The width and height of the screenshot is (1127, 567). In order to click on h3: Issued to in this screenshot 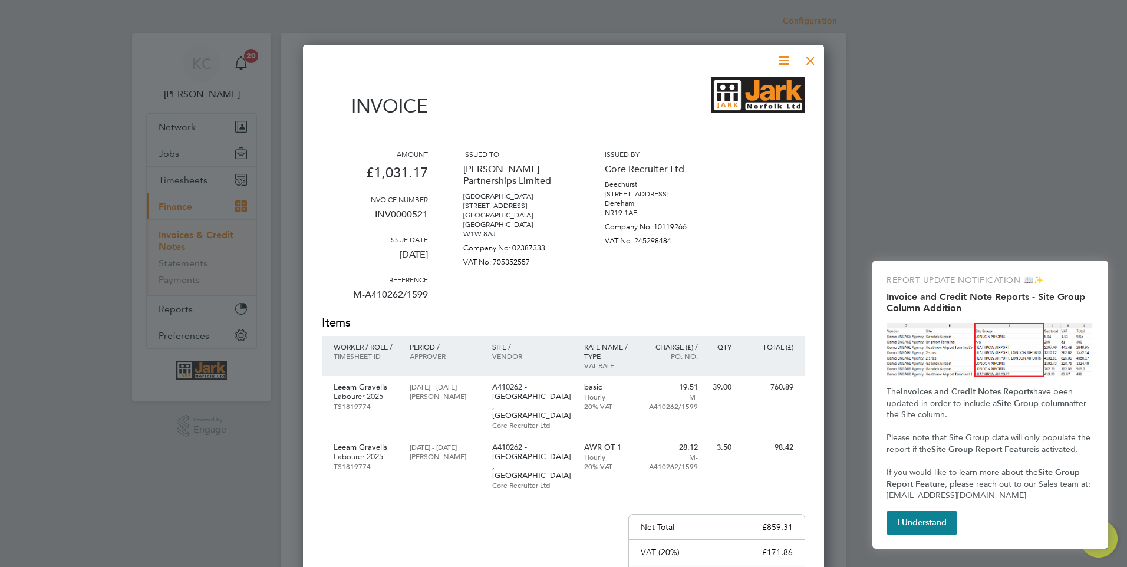, I will do `click(516, 154)`.